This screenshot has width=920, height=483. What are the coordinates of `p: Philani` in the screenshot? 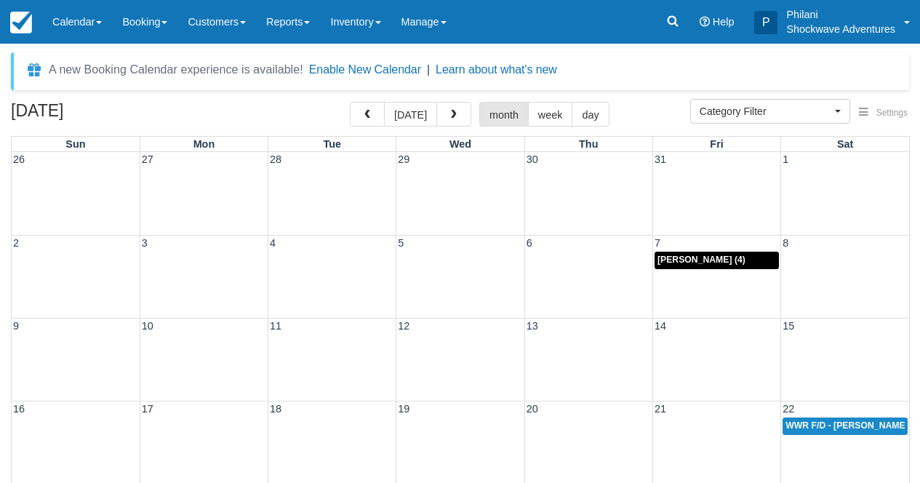 It's located at (840, 15).